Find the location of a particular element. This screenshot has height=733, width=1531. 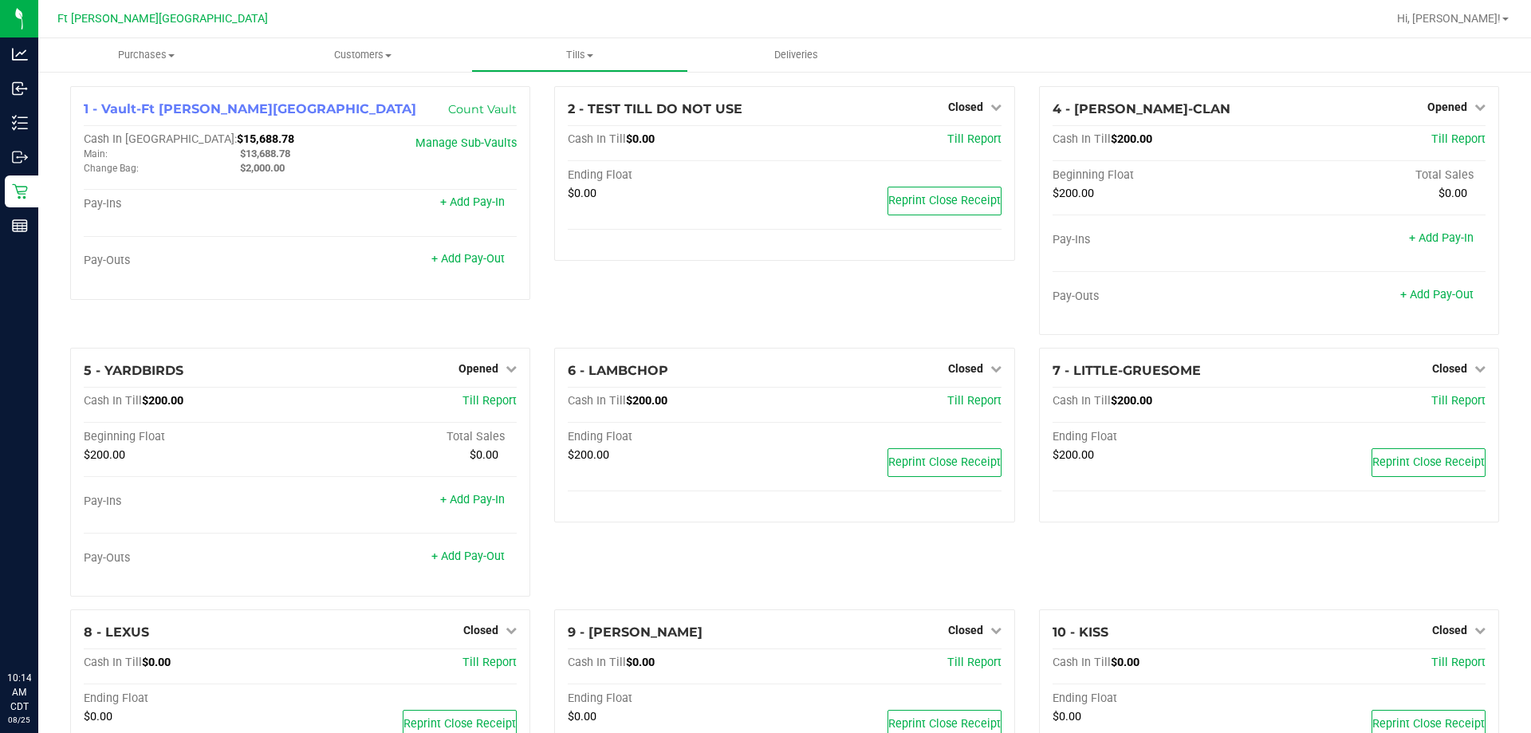

span: $2,000.00 is located at coordinates (262, 168).